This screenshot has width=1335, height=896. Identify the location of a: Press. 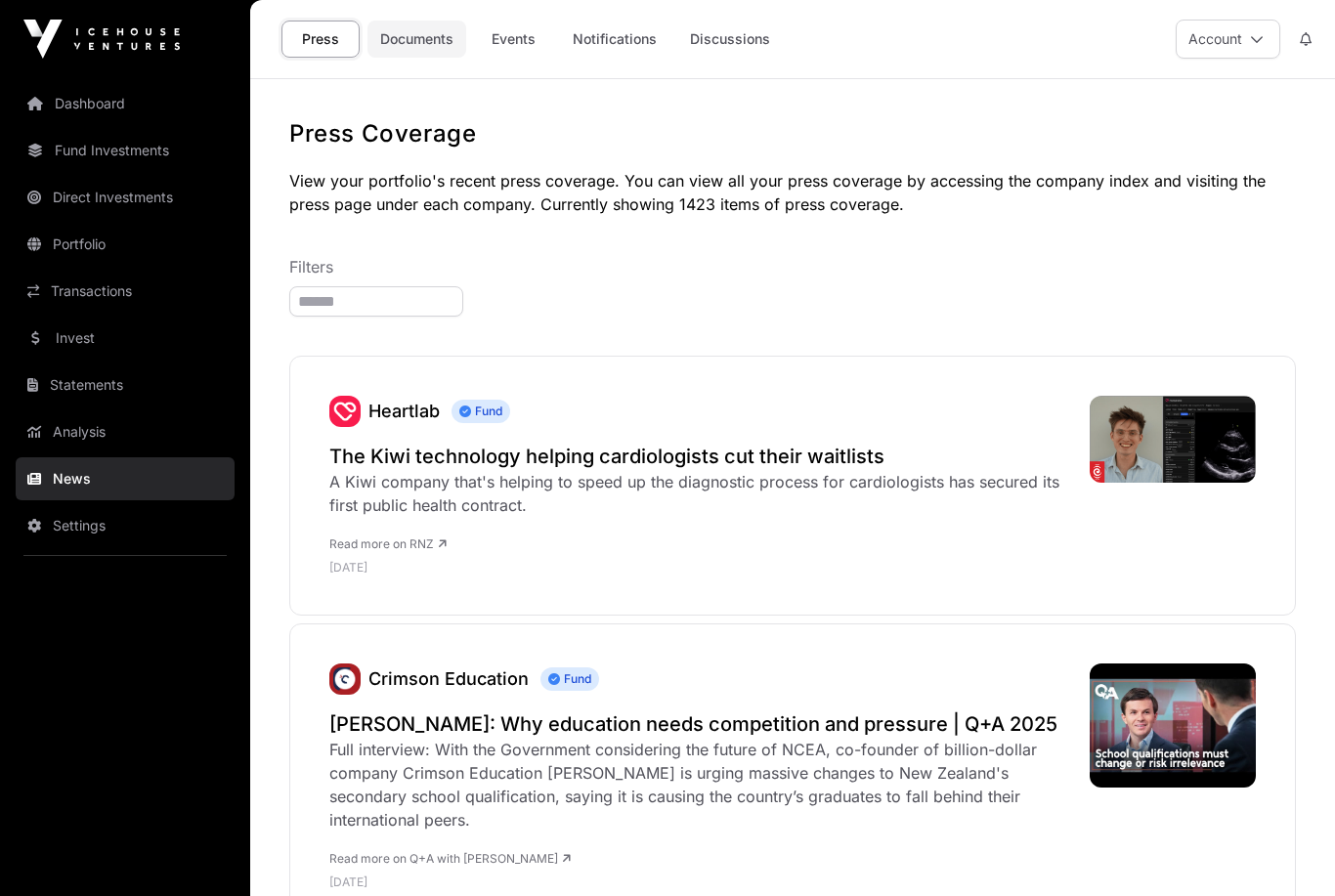
(321, 39).